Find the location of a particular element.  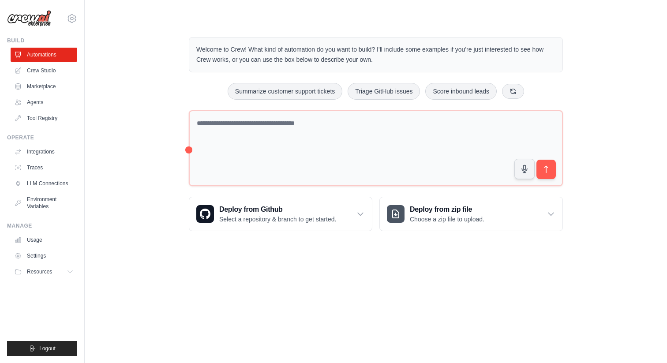

img: Logo is located at coordinates (29, 19).